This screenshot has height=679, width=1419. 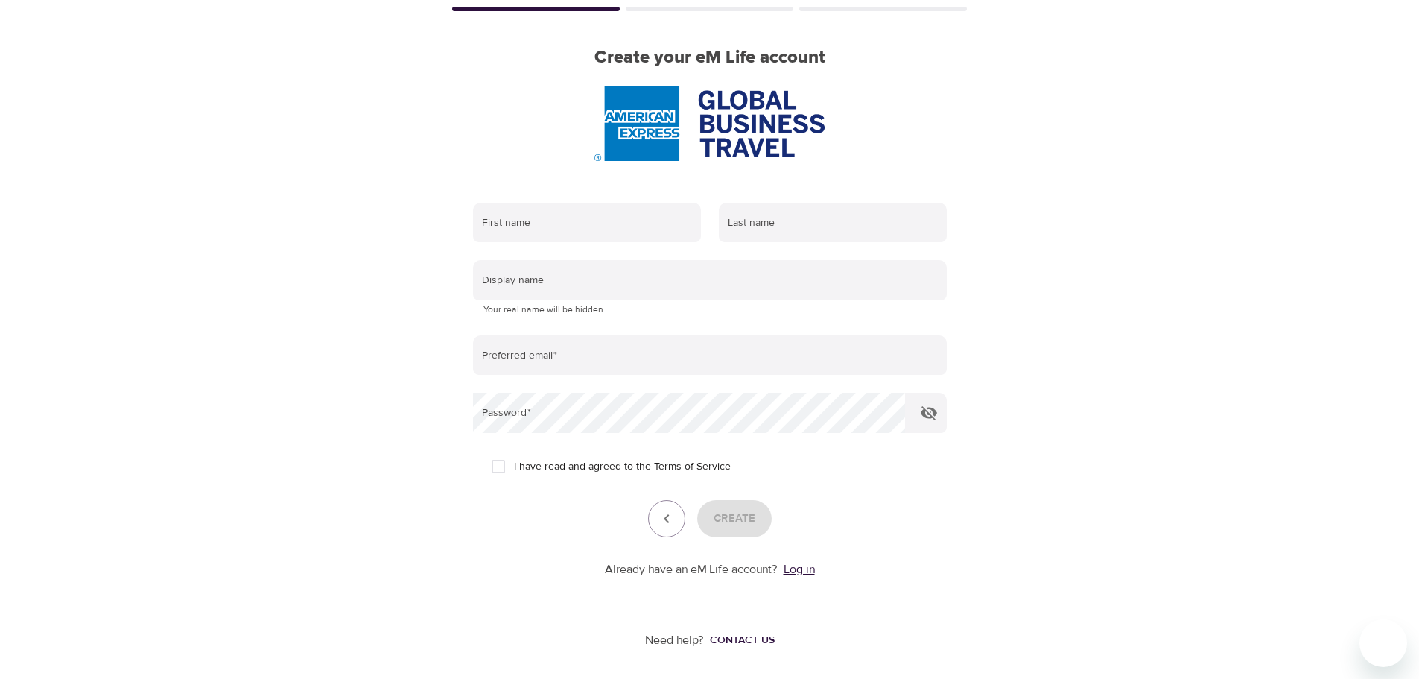 What do you see at coordinates (739, 640) in the screenshot?
I see `a: Contact us` at bounding box center [739, 640].